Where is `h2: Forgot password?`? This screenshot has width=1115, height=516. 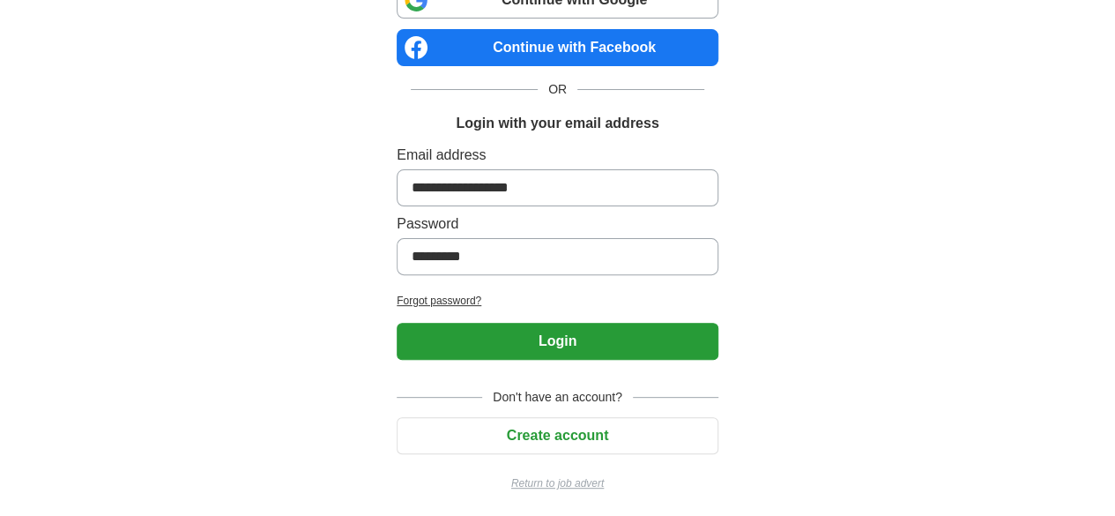
h2: Forgot password? is located at coordinates (557, 301).